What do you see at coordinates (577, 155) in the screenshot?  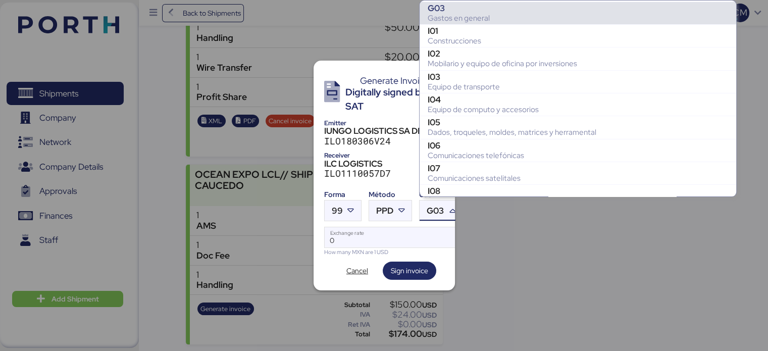 I see `div: Comunicaciones telefónicas` at bounding box center [577, 155].